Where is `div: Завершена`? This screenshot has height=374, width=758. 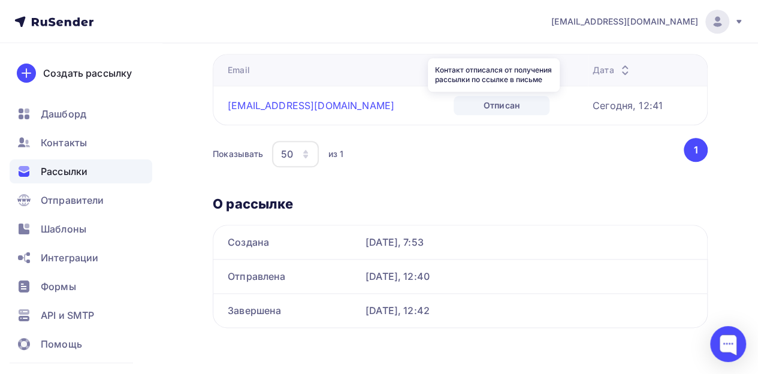 div: Завершена is located at coordinates (292, 310).